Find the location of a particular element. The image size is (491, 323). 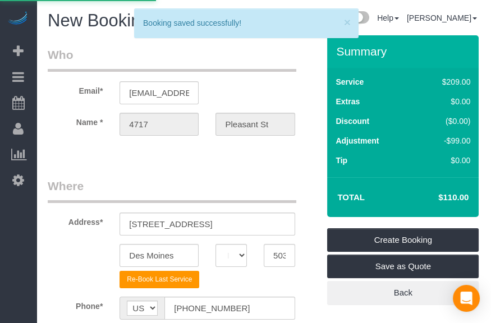

label: Service is located at coordinates (350, 82).